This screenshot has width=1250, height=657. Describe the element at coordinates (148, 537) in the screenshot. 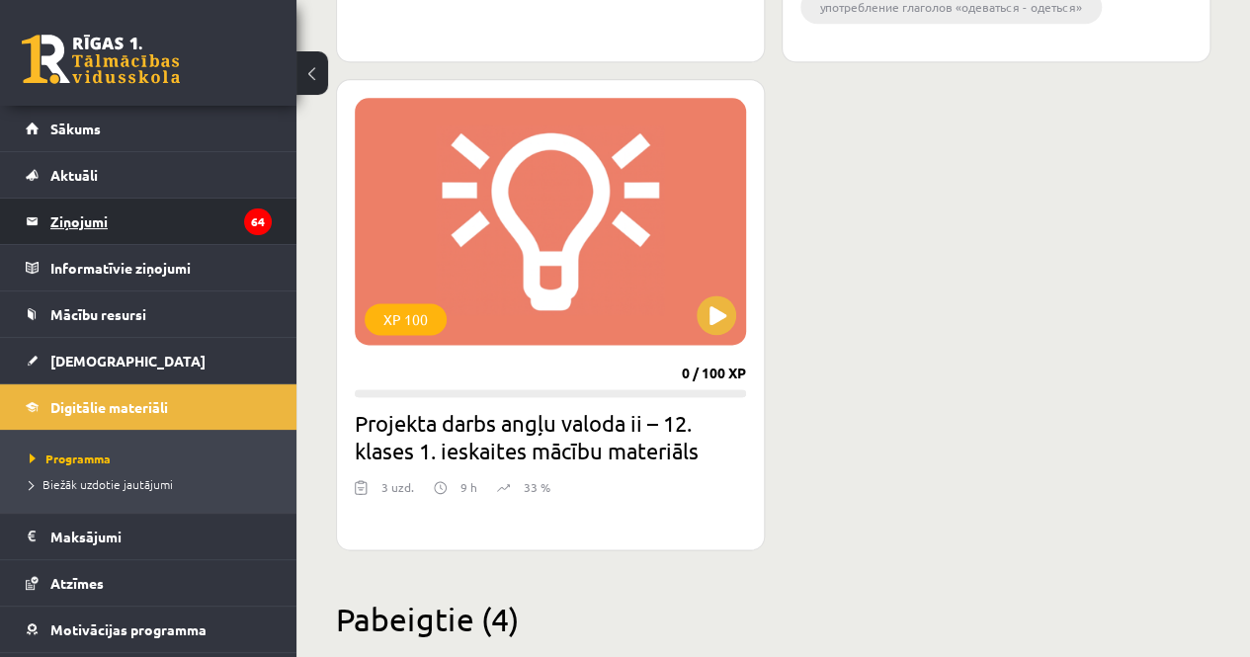

I see `a: Maksājumi` at that location.